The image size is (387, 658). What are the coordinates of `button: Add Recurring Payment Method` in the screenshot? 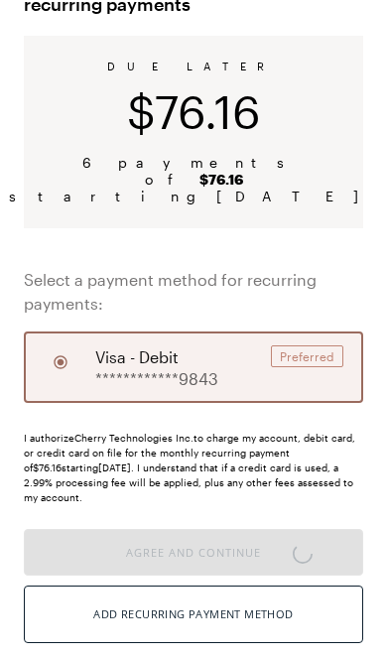 It's located at (194, 615).